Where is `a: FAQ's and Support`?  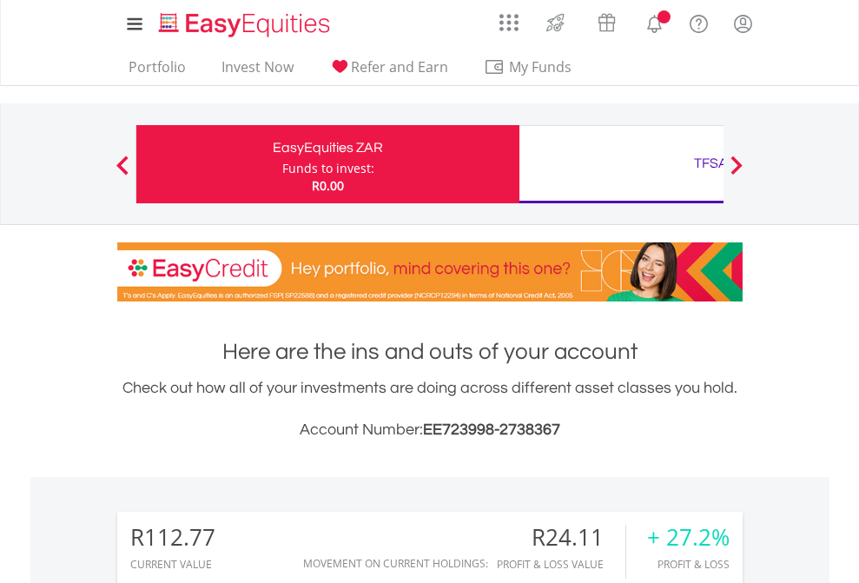
a: FAQ's and Support is located at coordinates (698, 22).